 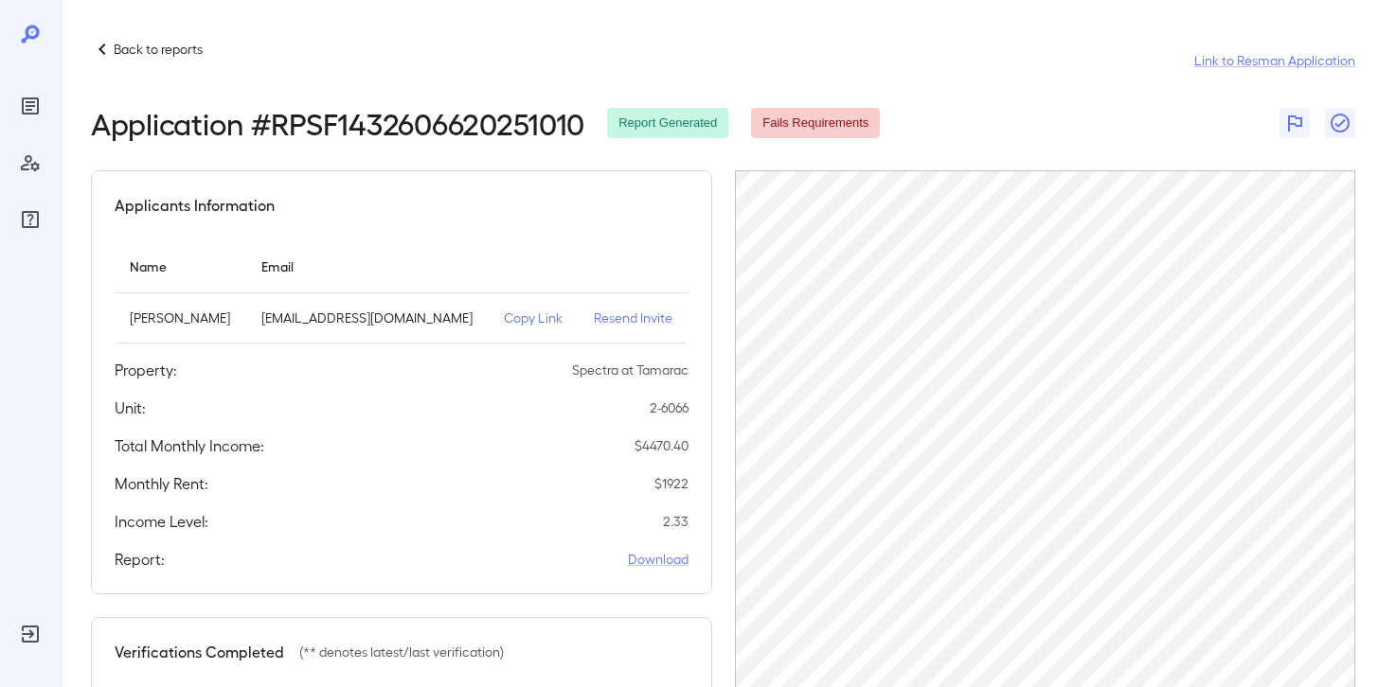 What do you see at coordinates (1294, 123) in the screenshot?
I see `button: Flag Report` at bounding box center [1294, 123].